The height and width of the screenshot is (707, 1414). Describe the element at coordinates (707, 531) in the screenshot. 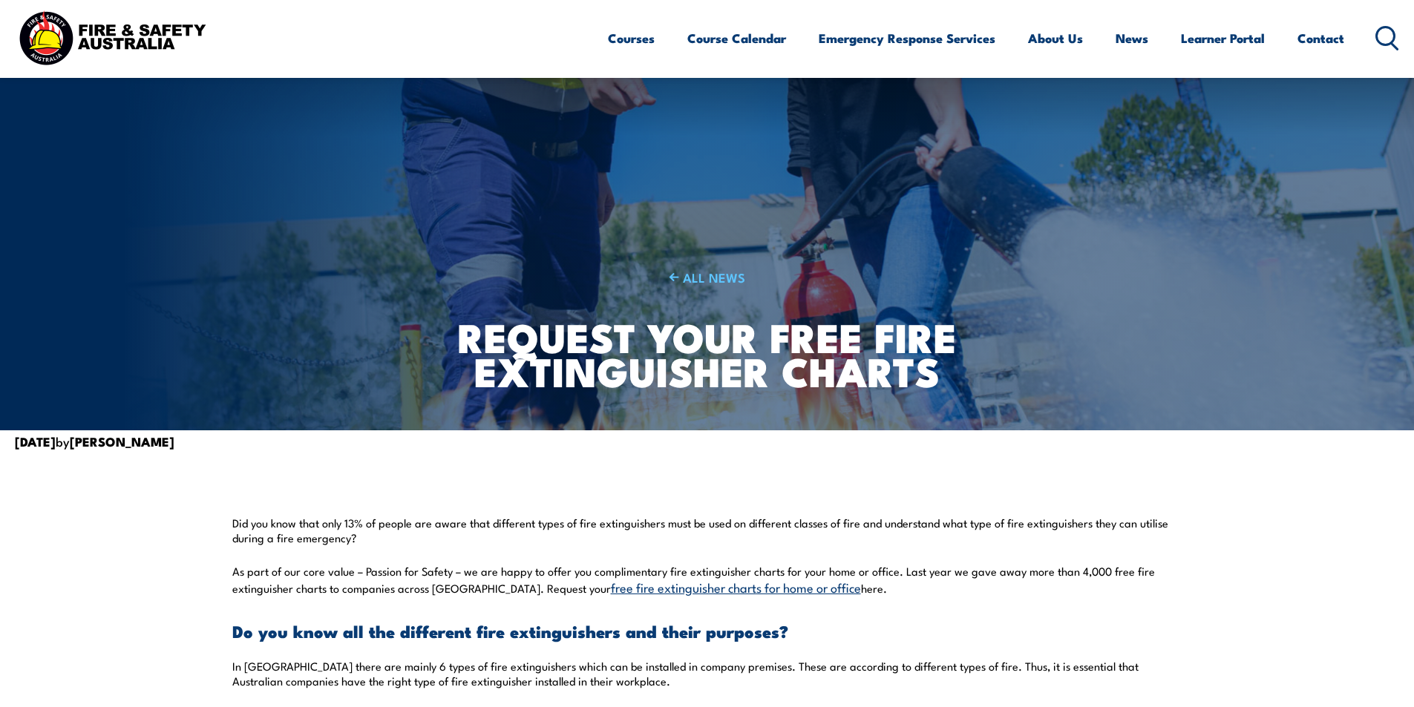

I see `p: Did you know that only 13% of people are aware that different types of fire extinguishers must be...` at that location.